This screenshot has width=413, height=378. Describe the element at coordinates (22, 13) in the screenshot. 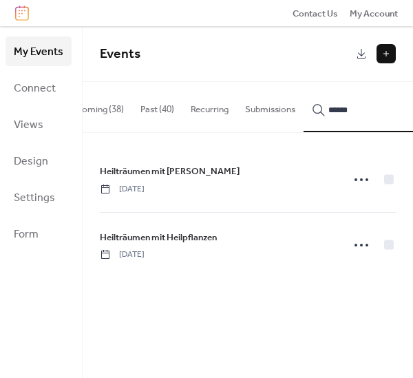

I see `img: logo` at that location.